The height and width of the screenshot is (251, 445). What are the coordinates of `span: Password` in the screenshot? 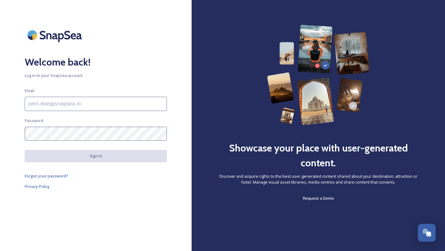 It's located at (34, 120).